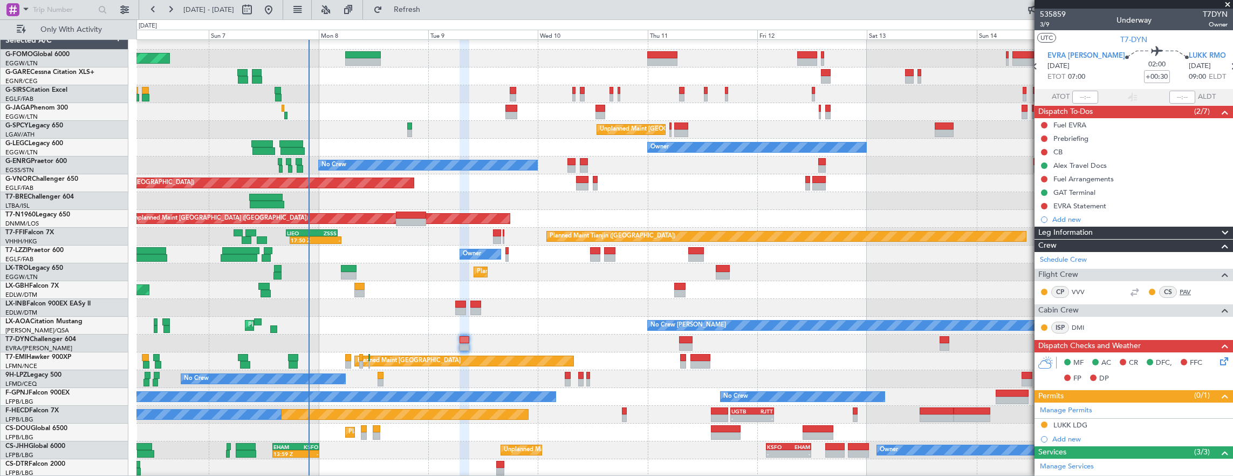  I want to click on a: 9H-LPZLegacy 500, so click(33, 375).